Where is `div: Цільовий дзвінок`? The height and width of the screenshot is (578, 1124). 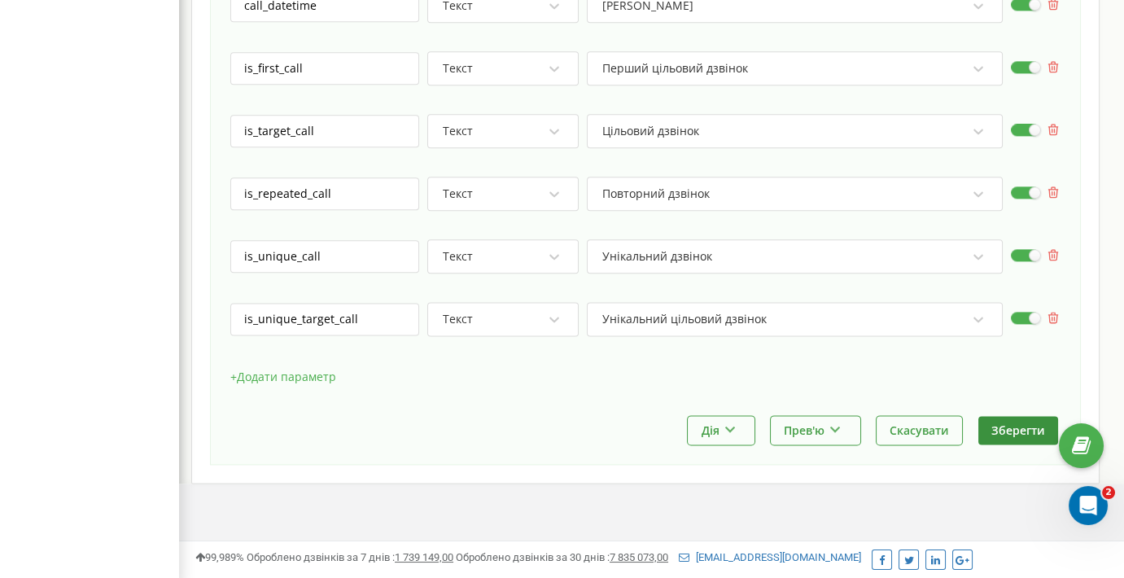
div: Цільовий дзвінок is located at coordinates (650, 131).